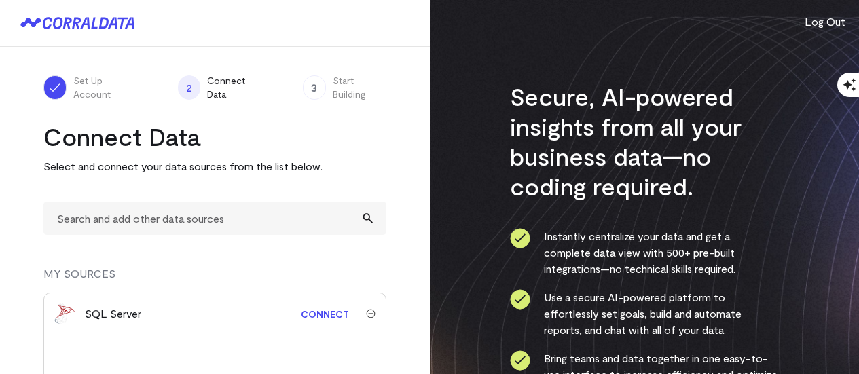 The height and width of the screenshot is (374, 859). What do you see at coordinates (65, 314) in the screenshot?
I see `img: sql_server-b9eb5214.svg` at bounding box center [65, 314].